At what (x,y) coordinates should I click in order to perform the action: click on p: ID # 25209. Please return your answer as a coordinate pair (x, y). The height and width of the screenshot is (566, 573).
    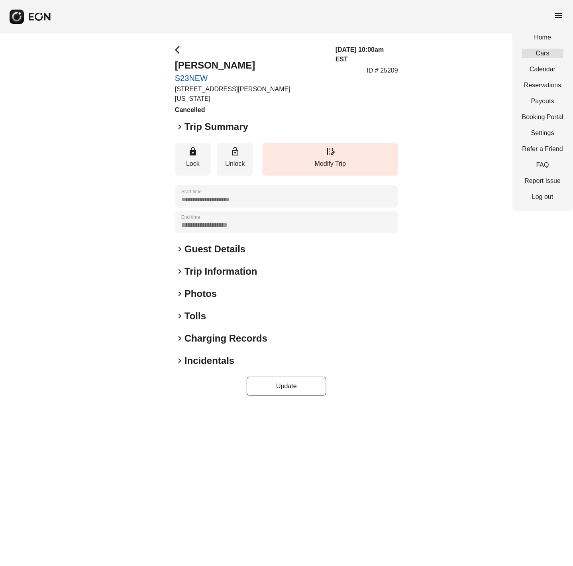
    Looking at the image, I should click on (383, 71).